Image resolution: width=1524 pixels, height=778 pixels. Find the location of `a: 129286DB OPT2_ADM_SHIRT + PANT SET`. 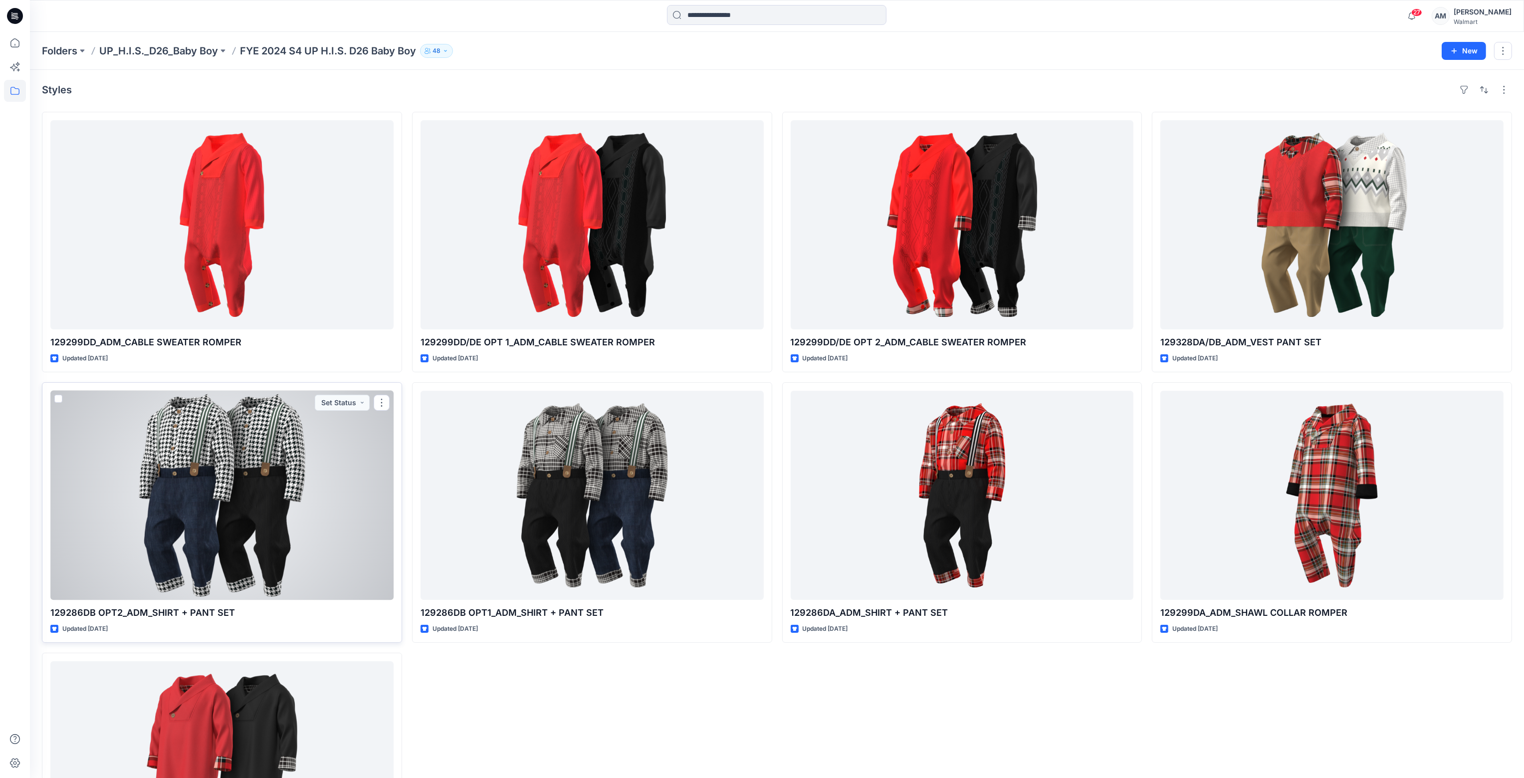

a: 129286DB OPT2_ADM_SHIRT + PANT SET is located at coordinates (222, 495).